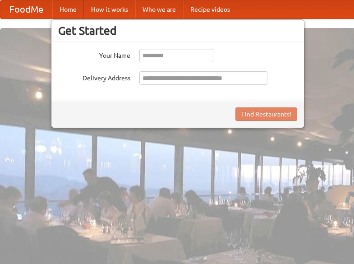 The width and height of the screenshot is (354, 264). I want to click on label: Your Name, so click(94, 54).